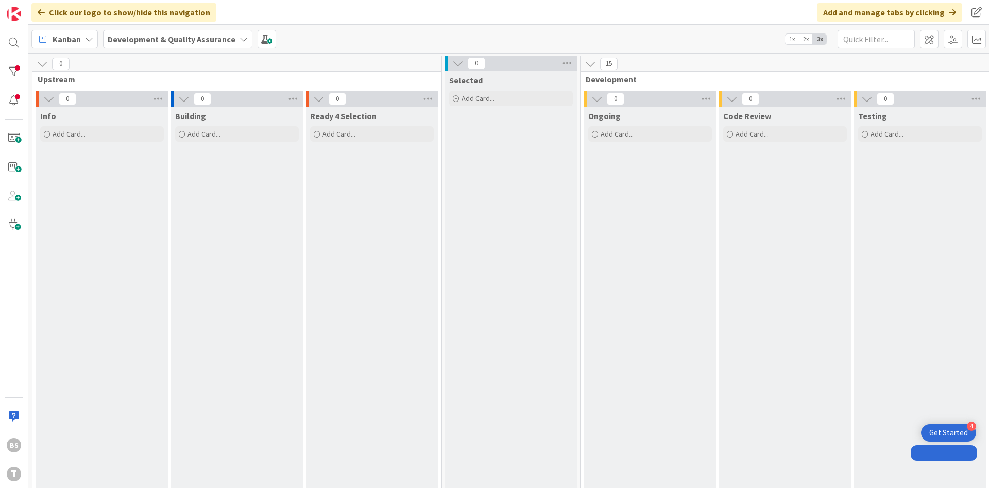 The width and height of the screenshot is (989, 488). I want to click on span: Testing, so click(873, 116).